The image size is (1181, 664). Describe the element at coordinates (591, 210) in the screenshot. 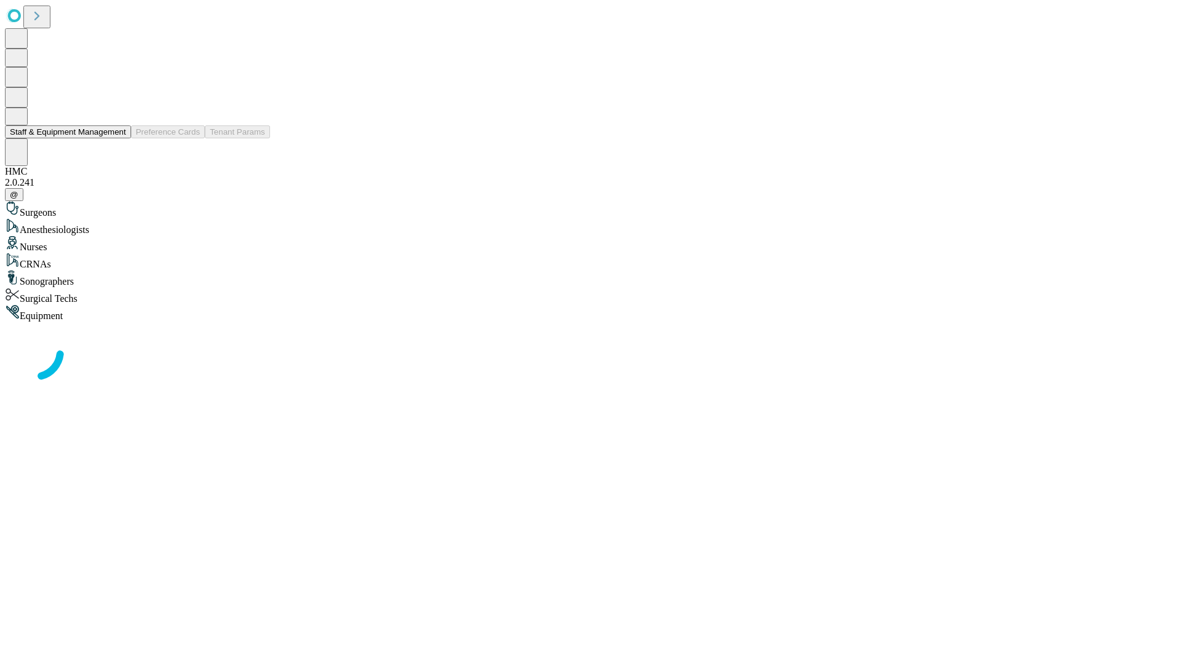

I see `div: Surgeons` at that location.